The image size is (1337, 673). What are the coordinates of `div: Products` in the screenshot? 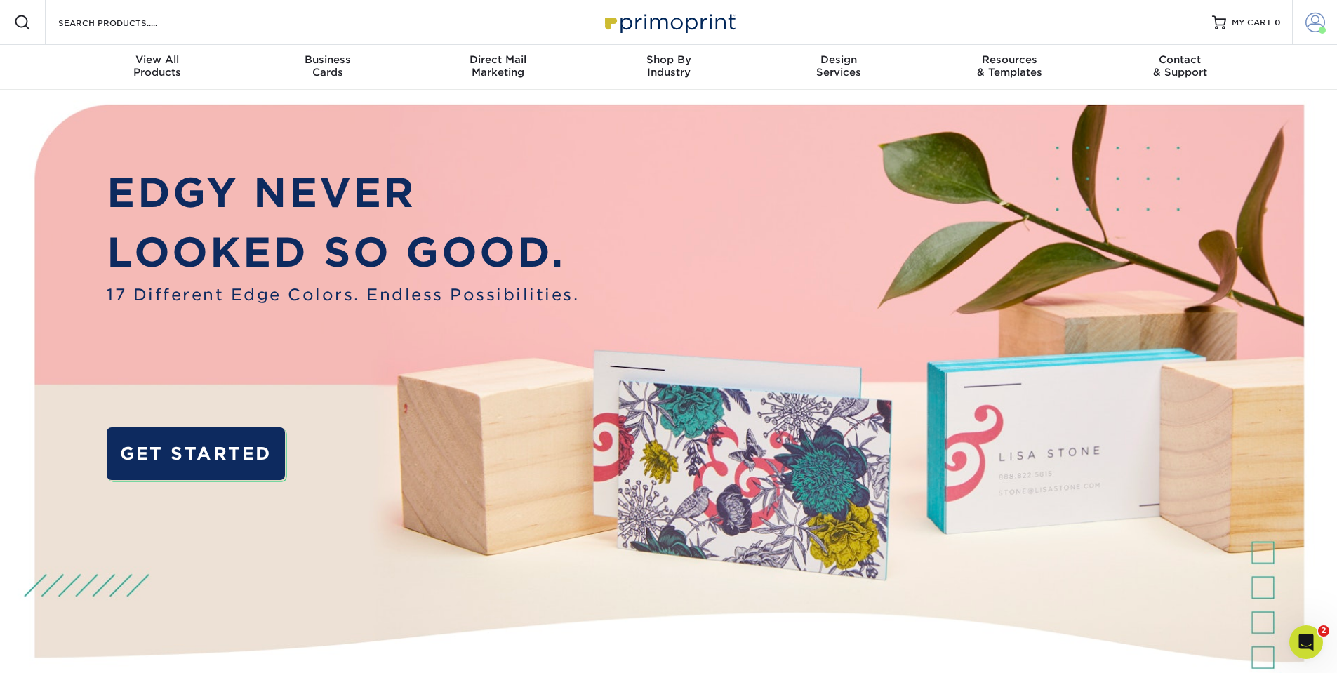 It's located at (157, 66).